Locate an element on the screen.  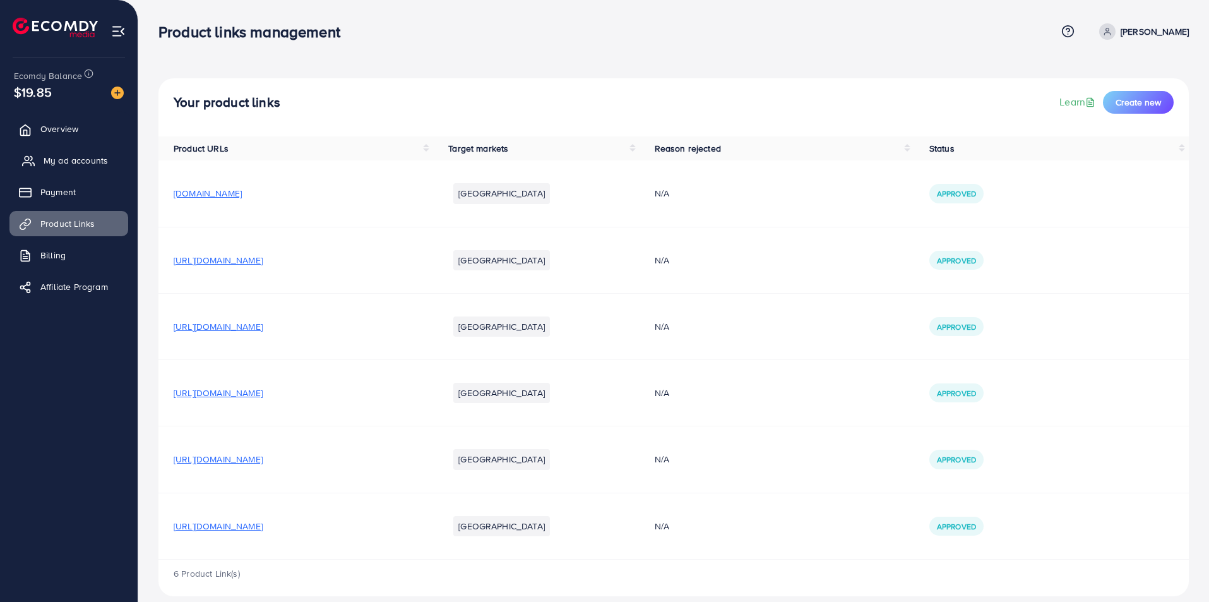
span: Create new is located at coordinates (1138, 102).